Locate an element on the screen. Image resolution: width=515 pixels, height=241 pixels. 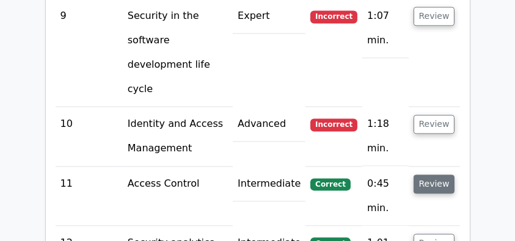
td: Intermediate is located at coordinates (269, 184).